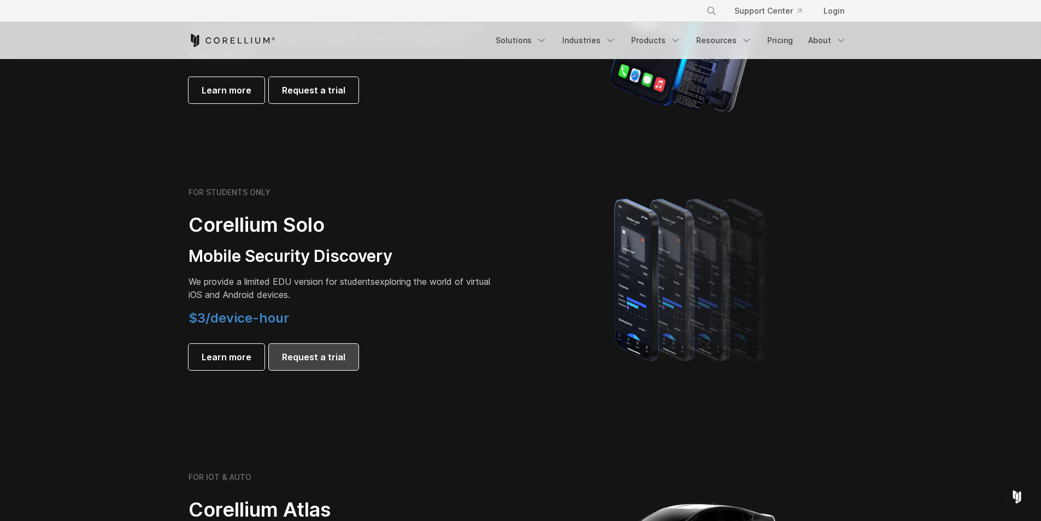 Image resolution: width=1041 pixels, height=521 pixels. I want to click on span: $3/device-hour, so click(239, 317).